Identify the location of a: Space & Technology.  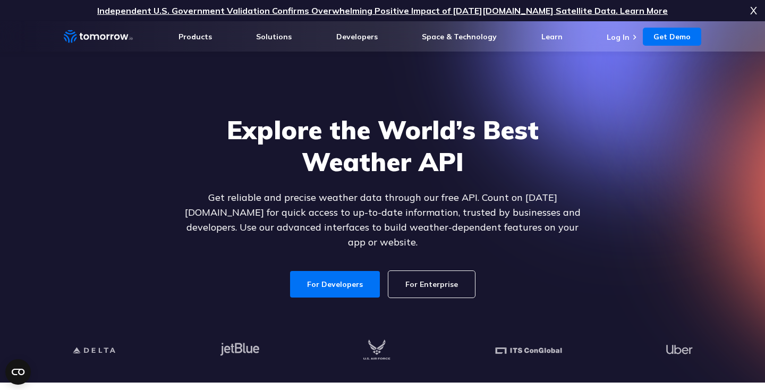
(459, 37).